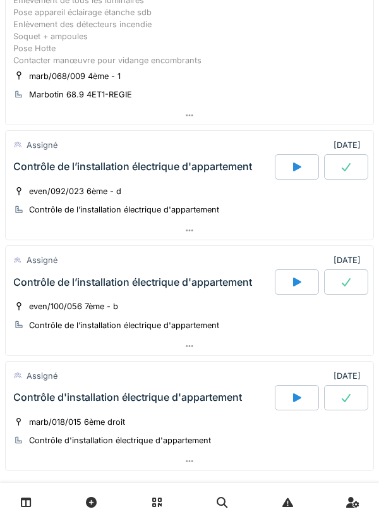  What do you see at coordinates (77, 422) in the screenshot?
I see `div: marb/018/015 6ème droit` at bounding box center [77, 422].